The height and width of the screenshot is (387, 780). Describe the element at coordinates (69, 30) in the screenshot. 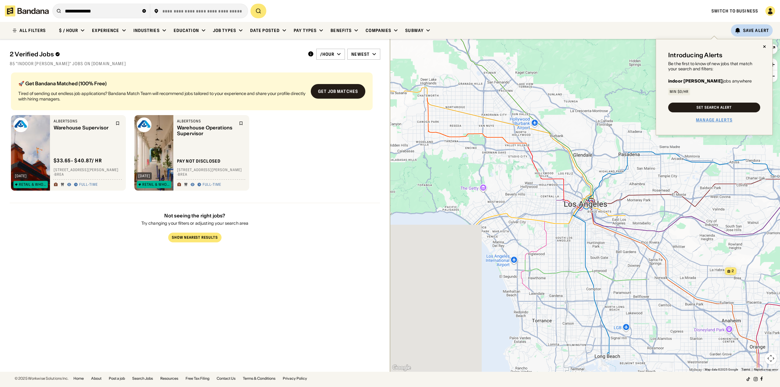

I see `div: $ / hour` at that location.